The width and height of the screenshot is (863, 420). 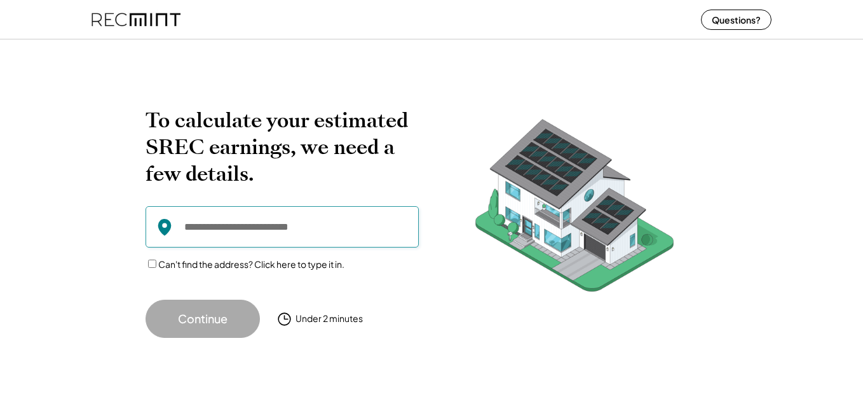 What do you see at coordinates (736, 20) in the screenshot?
I see `button: Questions?` at bounding box center [736, 20].